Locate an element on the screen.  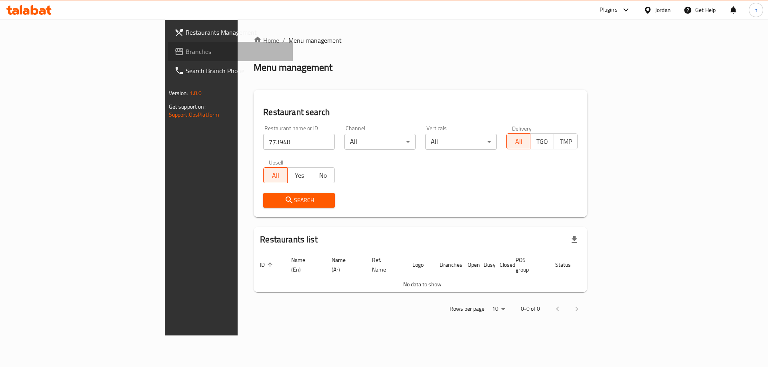
th: Busy is located at coordinates (485, 265).